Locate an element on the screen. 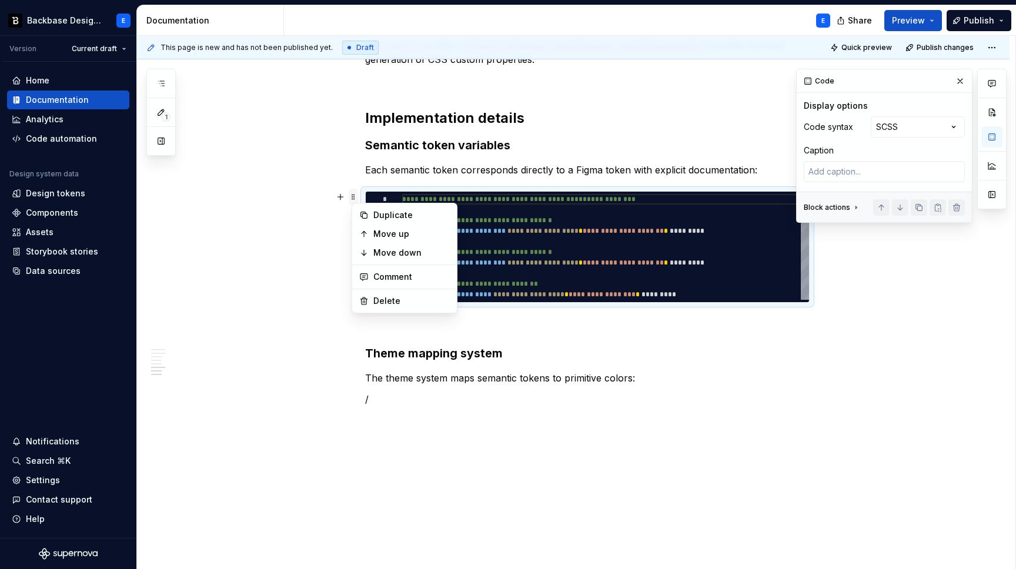 The image size is (1016, 569). a: Assets is located at coordinates (68, 232).